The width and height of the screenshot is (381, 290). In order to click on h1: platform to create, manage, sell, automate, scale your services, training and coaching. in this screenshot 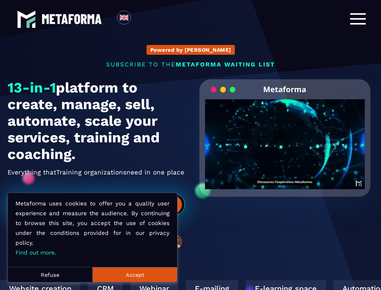, I will do `click(96, 121)`.